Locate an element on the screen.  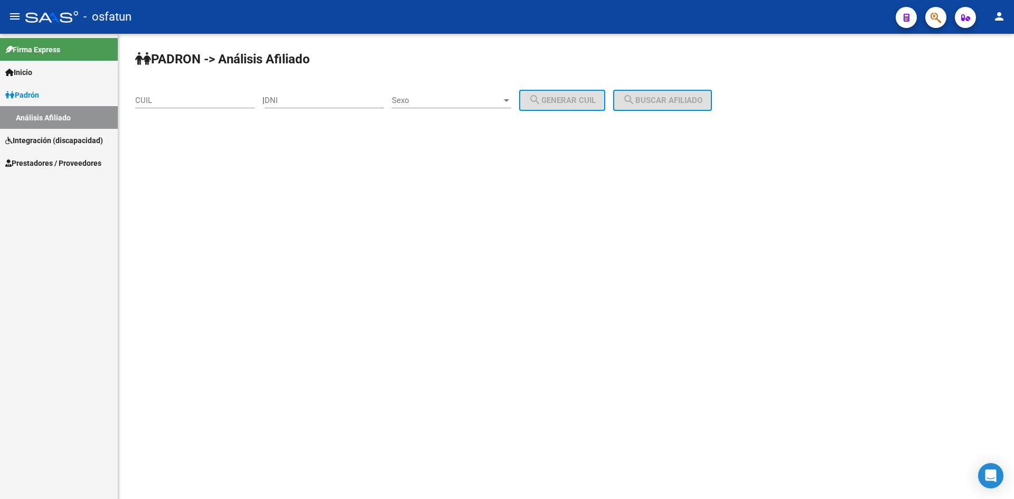
span: Sexo is located at coordinates (447, 100).